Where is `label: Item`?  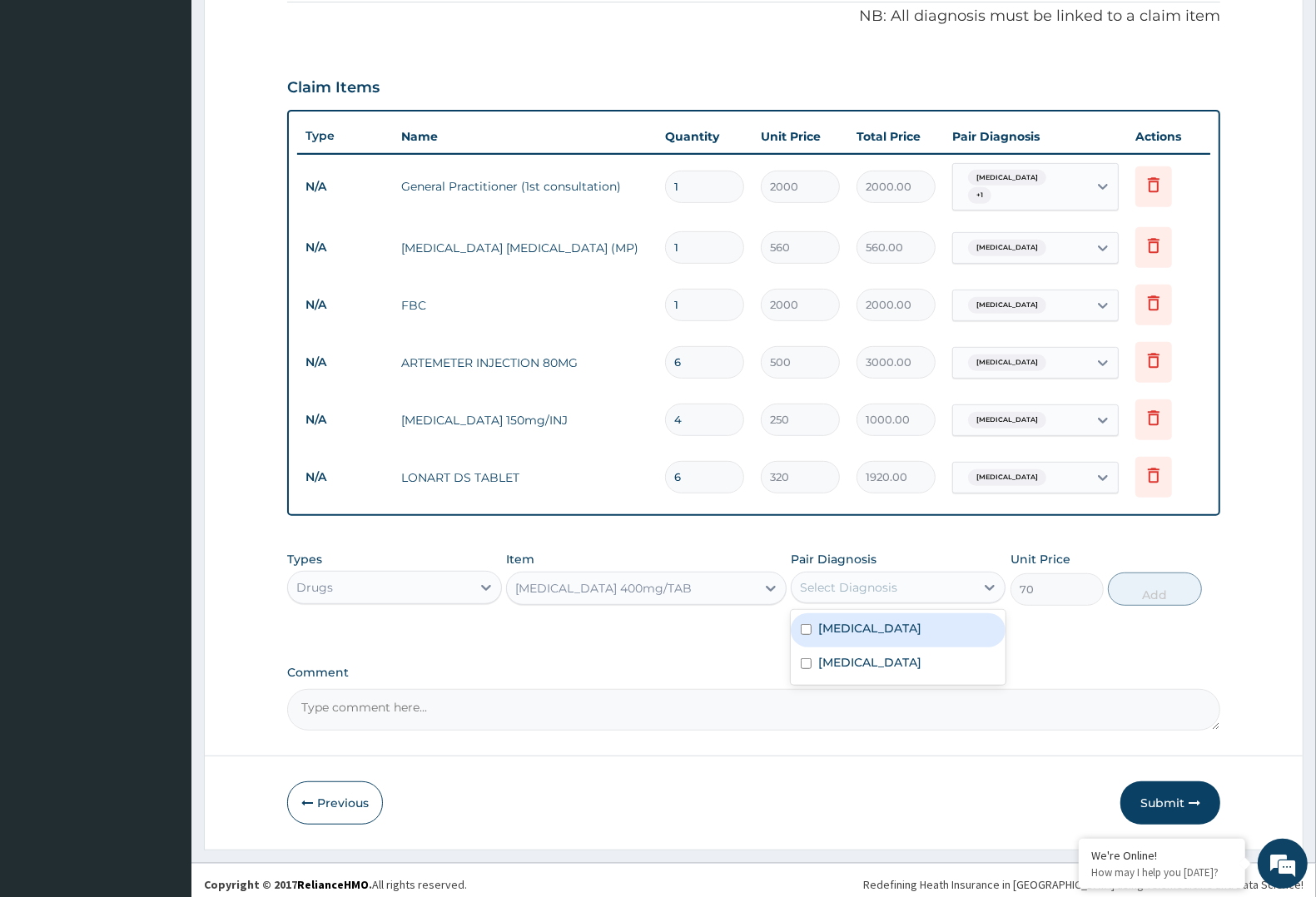 label: Item is located at coordinates (520, 560).